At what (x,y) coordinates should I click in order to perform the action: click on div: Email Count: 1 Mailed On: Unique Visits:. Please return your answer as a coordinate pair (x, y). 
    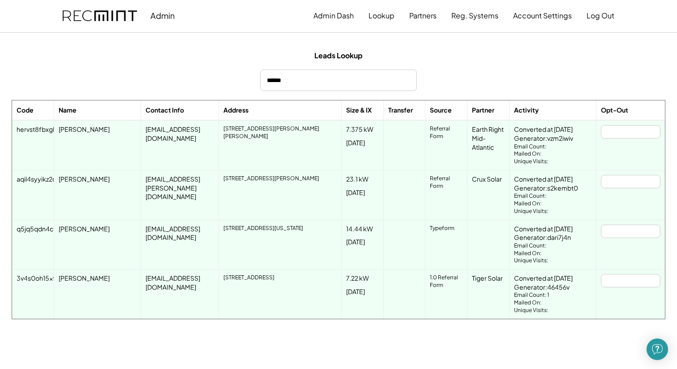
    Looking at the image, I should click on (532, 302).